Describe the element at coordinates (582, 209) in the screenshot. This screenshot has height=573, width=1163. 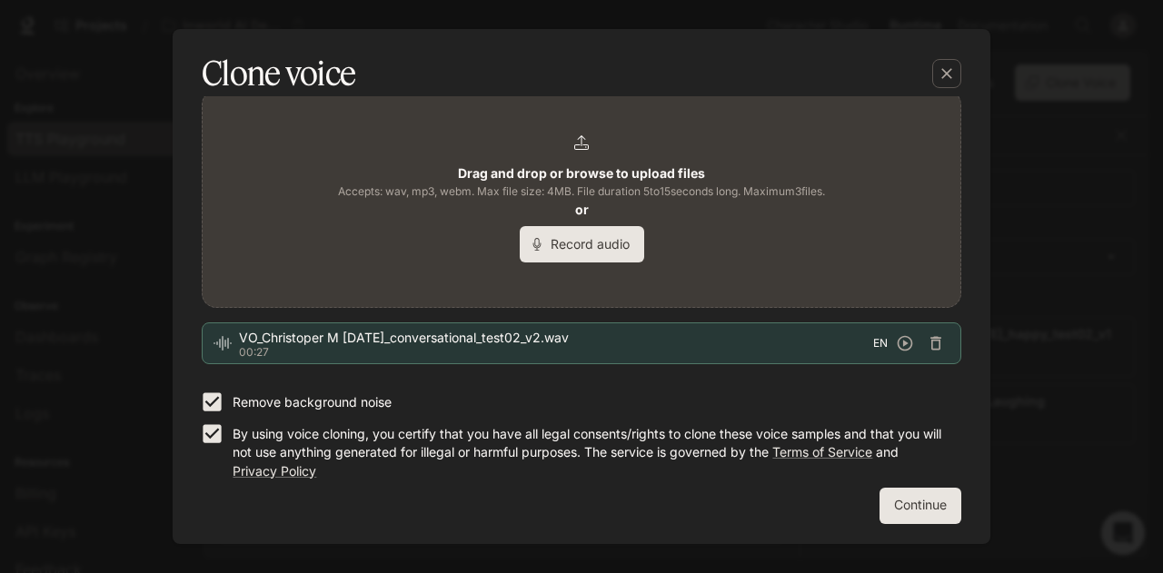
I see `b: or` at that location.